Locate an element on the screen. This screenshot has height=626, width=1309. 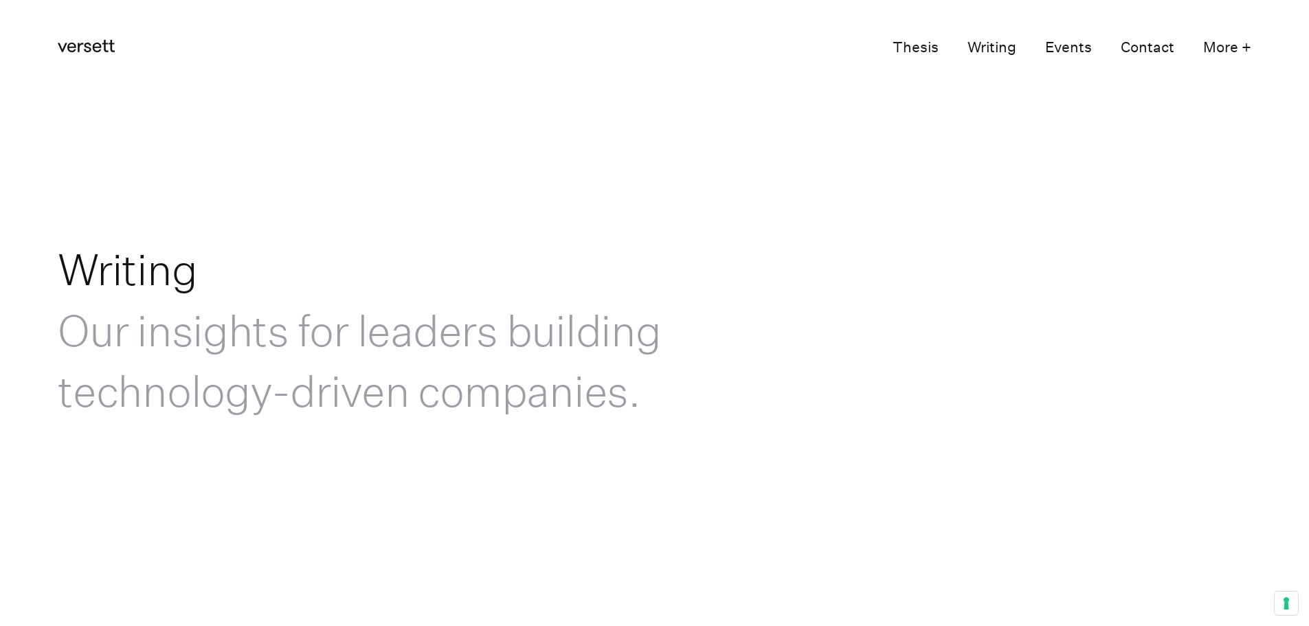
a: Events is located at coordinates (1069, 48).